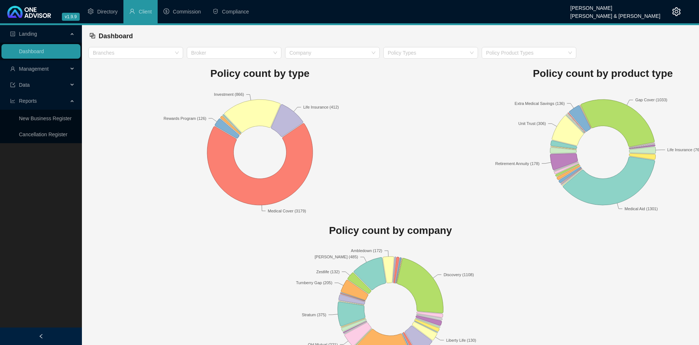 Image resolution: width=699 pixels, height=345 pixels. I want to click on span: Dashboard, so click(116, 36).